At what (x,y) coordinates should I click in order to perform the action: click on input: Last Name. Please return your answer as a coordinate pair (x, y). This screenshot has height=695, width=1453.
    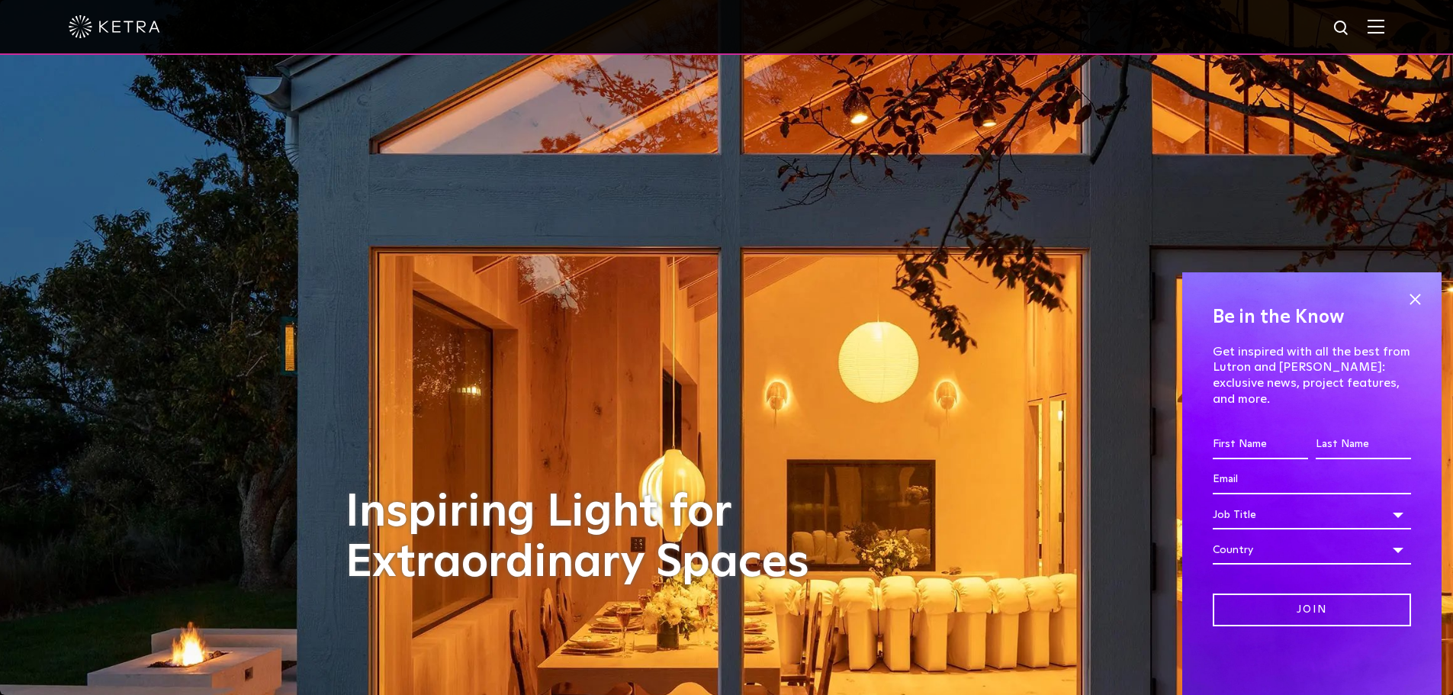
    Looking at the image, I should click on (1363, 445).